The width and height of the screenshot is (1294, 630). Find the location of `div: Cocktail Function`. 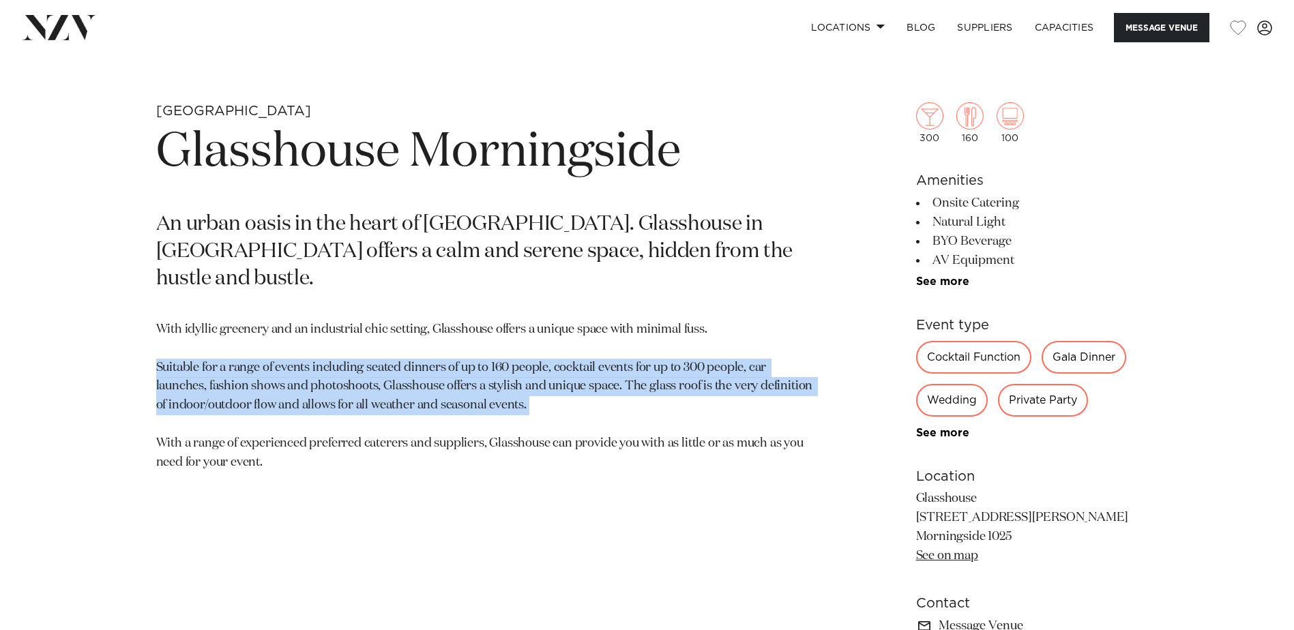

div: Cocktail Function is located at coordinates (973, 357).